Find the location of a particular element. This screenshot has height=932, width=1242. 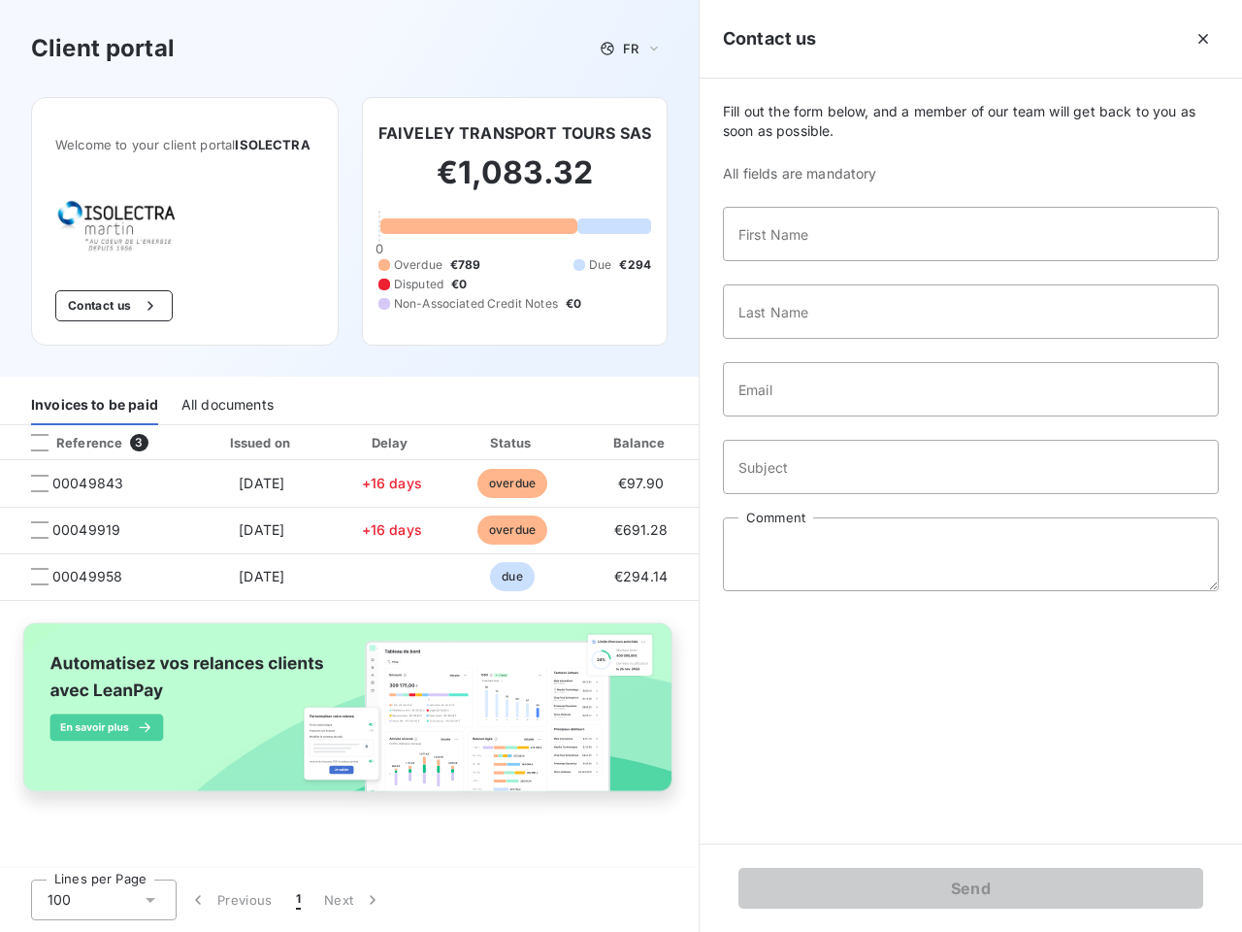

h6: FAIVELEY TRANSPORT TOURS SAS is located at coordinates (514, 133).